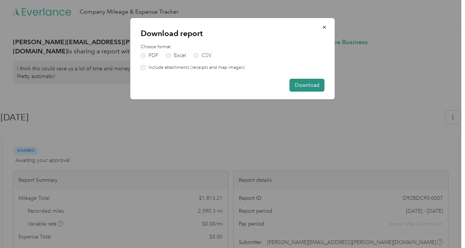  I want to click on button: Download, so click(307, 85).